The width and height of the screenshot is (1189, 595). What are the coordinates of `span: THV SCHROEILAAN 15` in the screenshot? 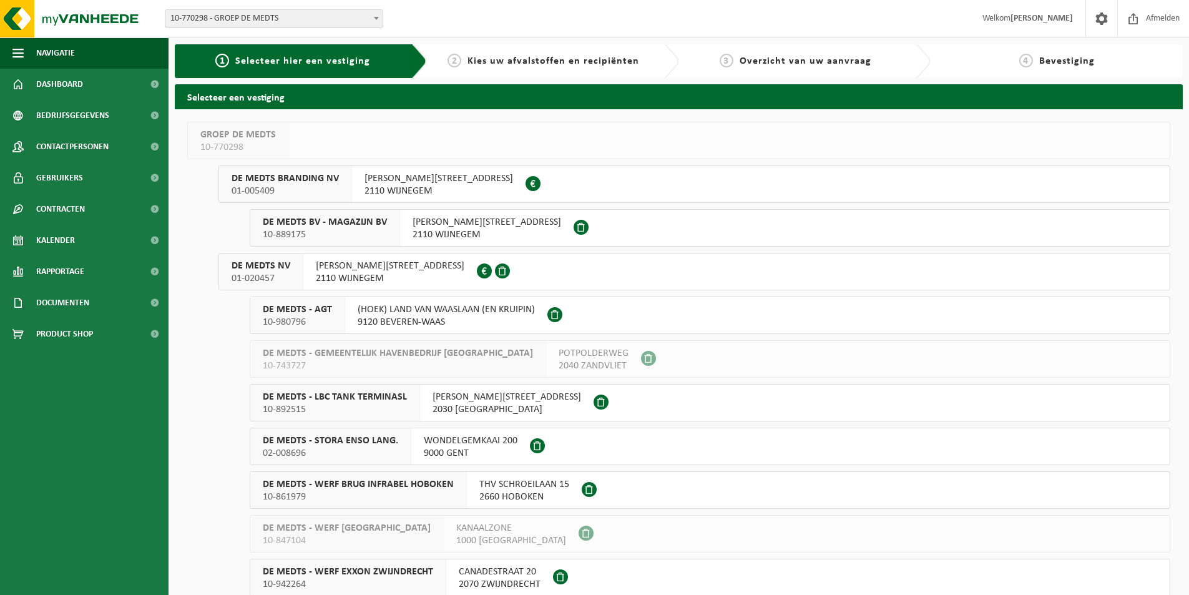 It's located at (524, 484).